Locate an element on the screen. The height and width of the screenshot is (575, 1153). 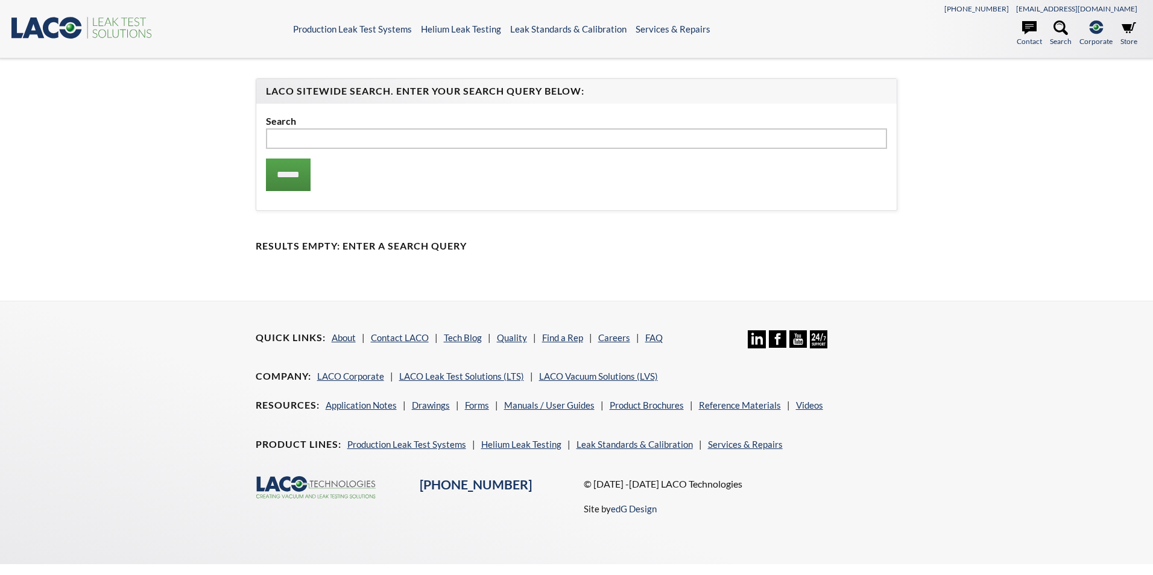
a: Contact LACO is located at coordinates (400, 338).